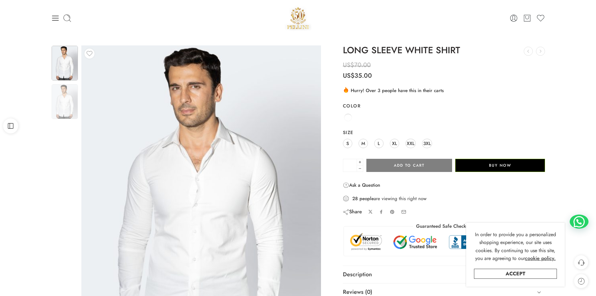  I want to click on div: are viewing this right now, so click(444, 198).